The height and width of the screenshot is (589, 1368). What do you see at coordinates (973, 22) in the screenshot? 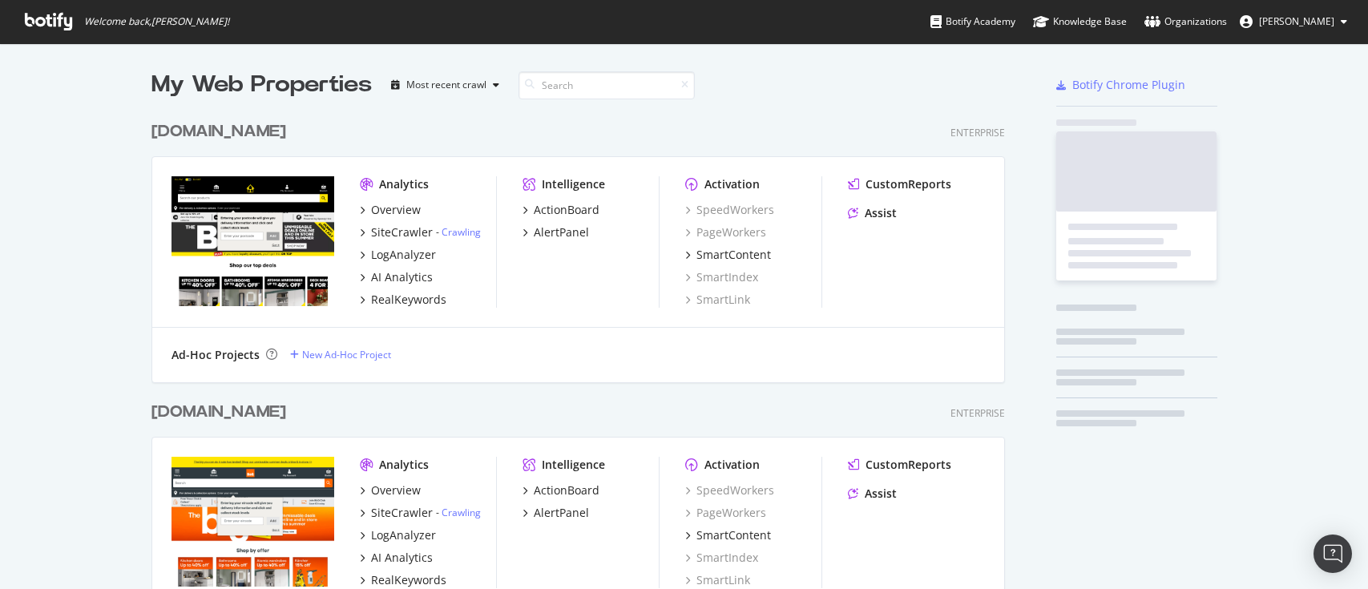
I see `div: Botify Academy` at bounding box center [973, 22].